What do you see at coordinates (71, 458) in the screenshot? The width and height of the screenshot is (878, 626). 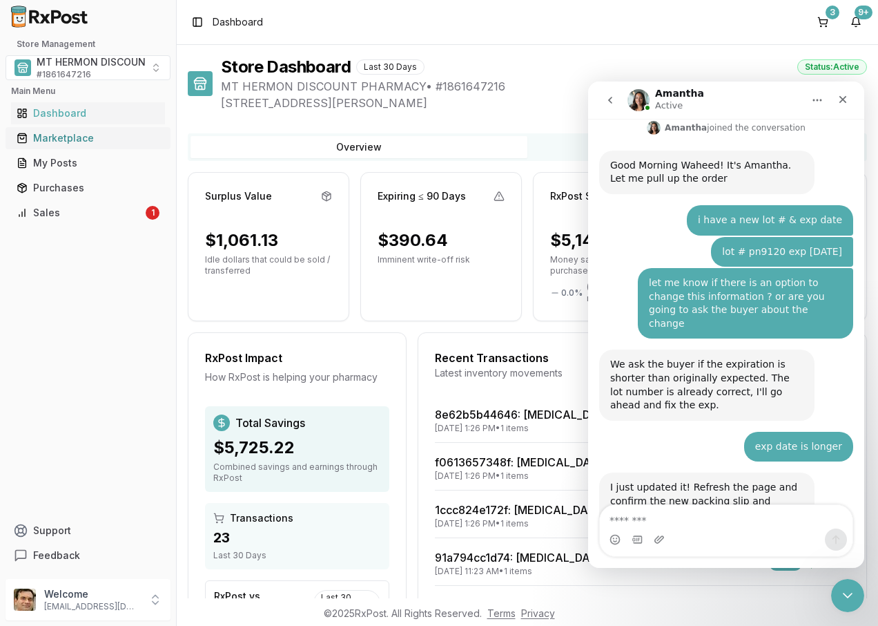 I see `button: Upload attachment` at bounding box center [71, 458].